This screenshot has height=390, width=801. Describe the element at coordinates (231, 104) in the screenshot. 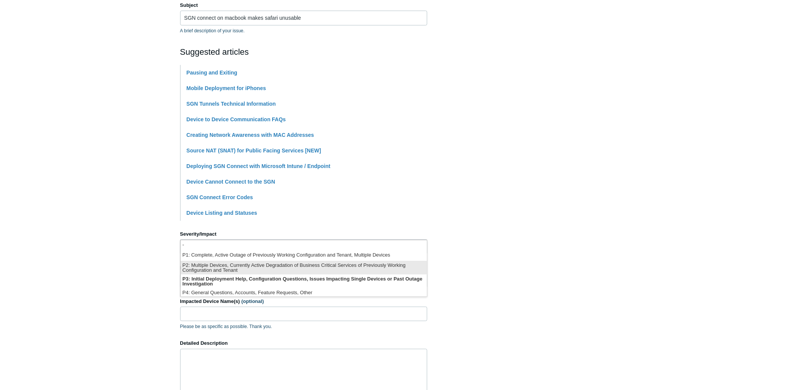

I see `a: SGN Tunnels Technical Information` at that location.